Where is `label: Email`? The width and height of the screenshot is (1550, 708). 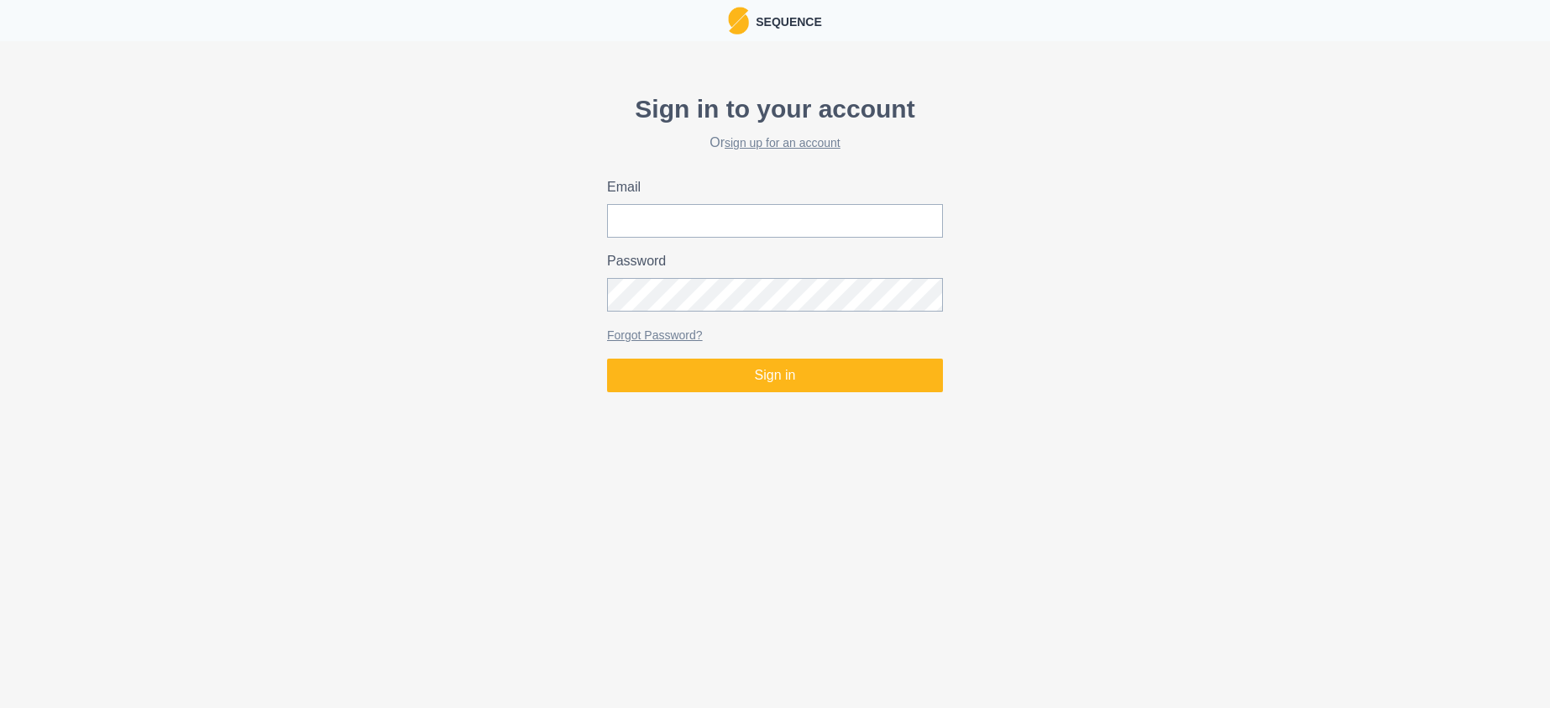 label: Email is located at coordinates (770, 187).